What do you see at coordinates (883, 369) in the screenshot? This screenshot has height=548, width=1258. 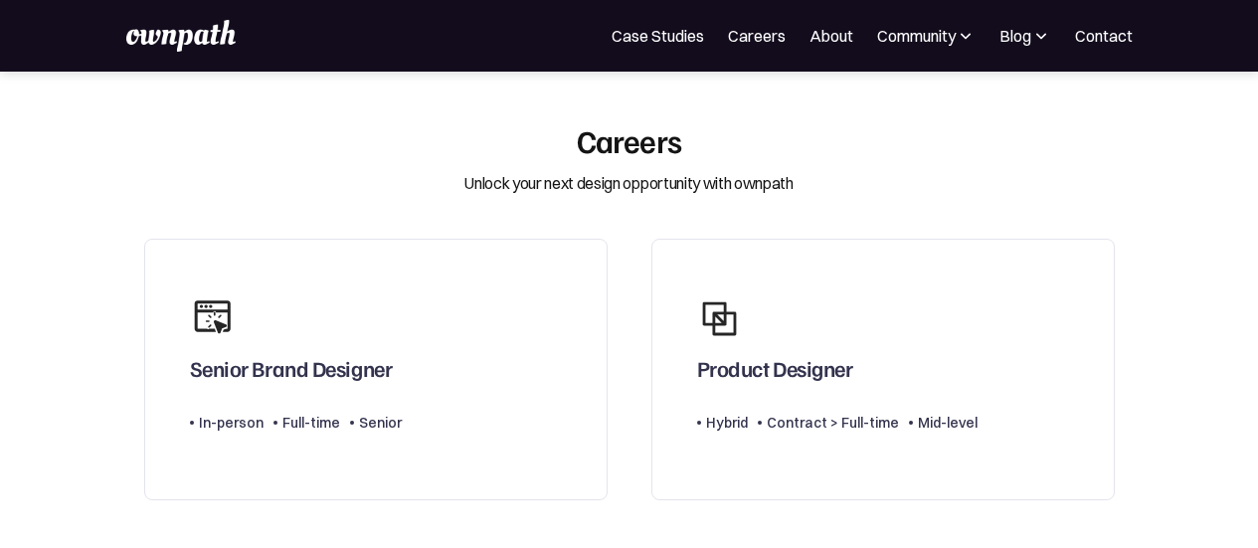 I see `a: Product DesignerHybridContract > Full-timeMid-level` at bounding box center [883, 369].